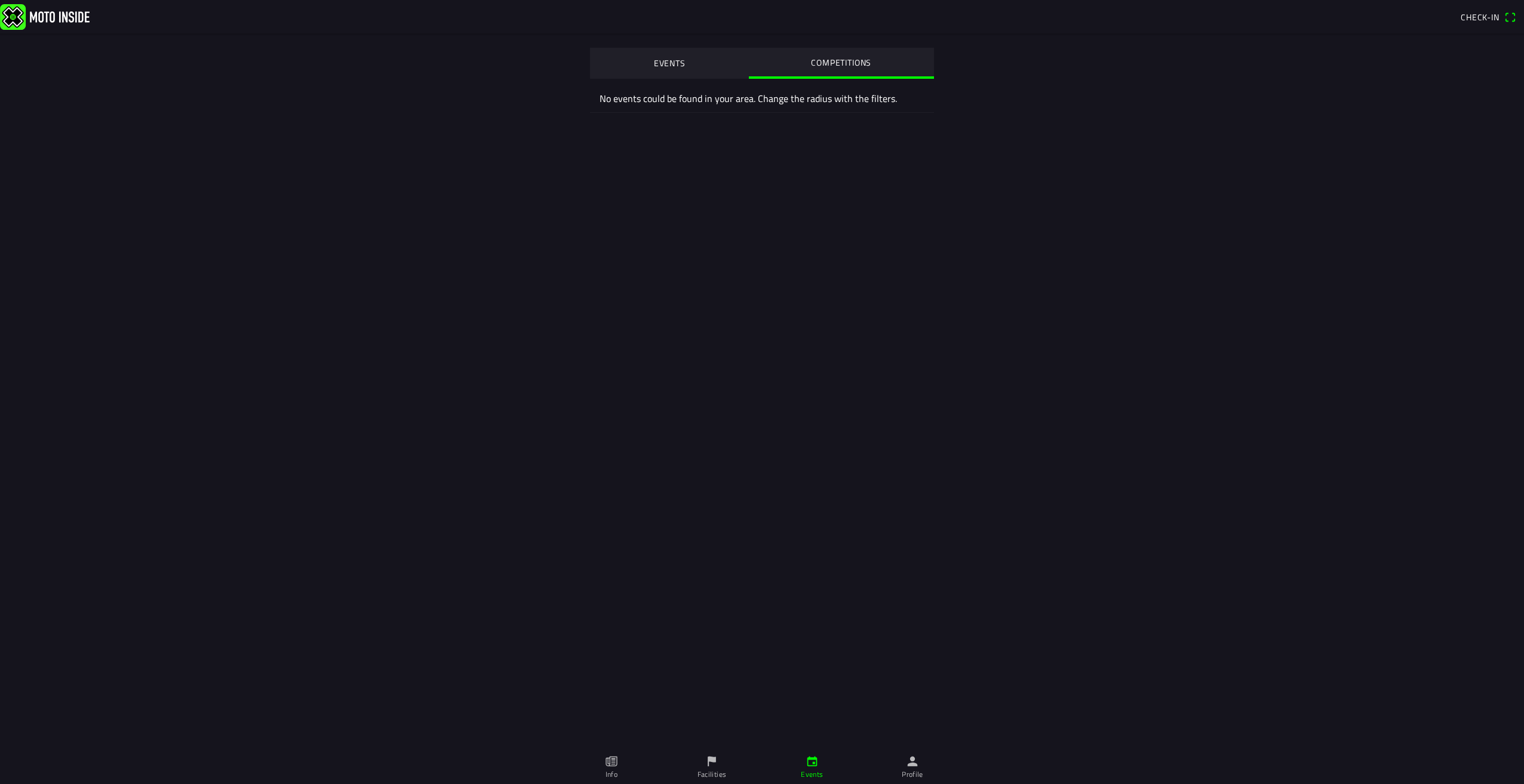 The image size is (1524, 784). Describe the element at coordinates (762, 98) in the screenshot. I see `ion-label: No events could be found in your area. Change the radius with the filters.` at that location.